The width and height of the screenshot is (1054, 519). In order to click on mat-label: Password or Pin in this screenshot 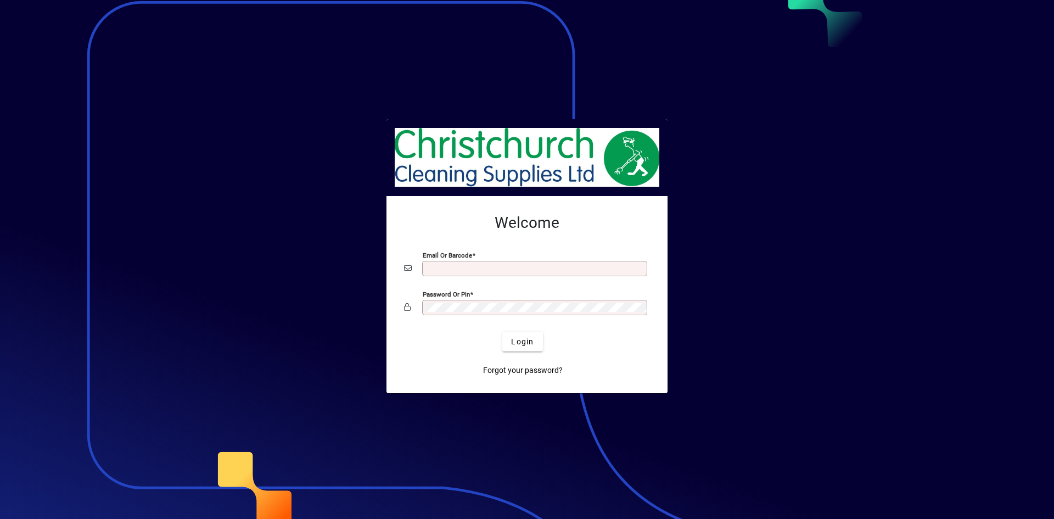, I will do `click(446, 294)`.